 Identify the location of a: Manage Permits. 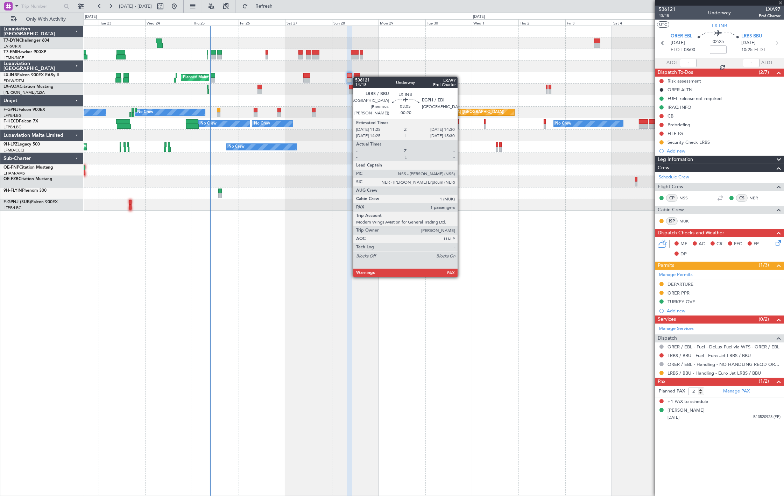
(676, 275).